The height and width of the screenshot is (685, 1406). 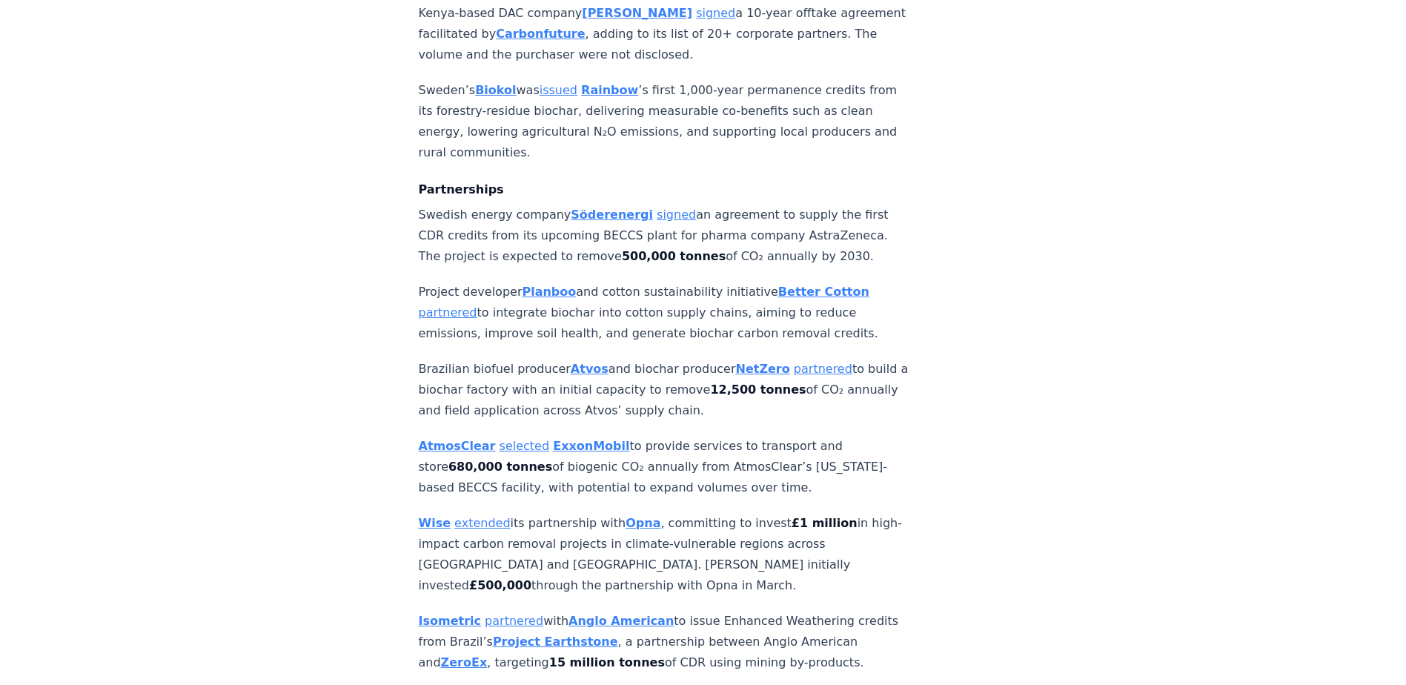 What do you see at coordinates (609, 90) in the screenshot?
I see `strong: Rainbow` at bounding box center [609, 90].